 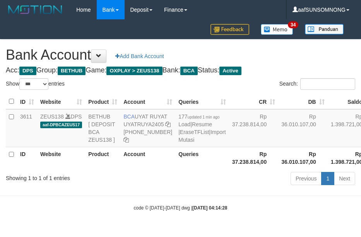 What do you see at coordinates (277, 29) in the screenshot?
I see `a: 34` at bounding box center [277, 29].